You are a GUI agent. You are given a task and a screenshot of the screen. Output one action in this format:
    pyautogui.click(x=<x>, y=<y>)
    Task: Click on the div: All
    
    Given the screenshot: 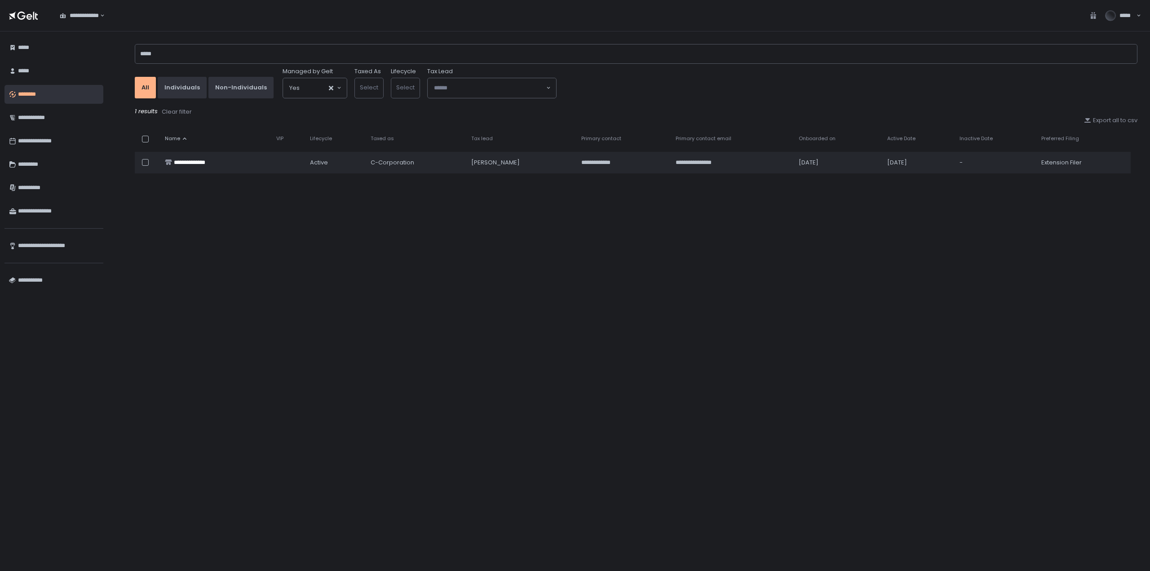 What is the action you would take?
    pyautogui.click(x=145, y=88)
    